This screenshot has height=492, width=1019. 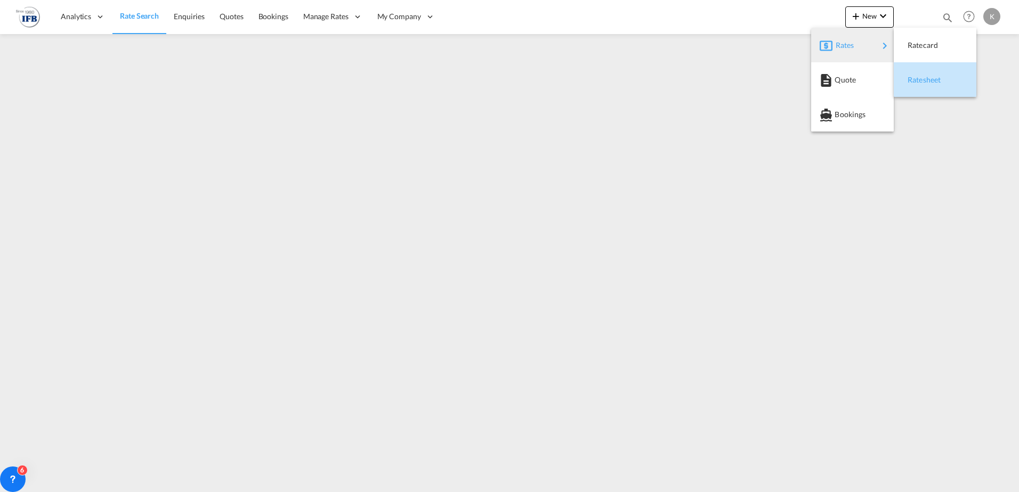 I want to click on md-icon: icon-chevron-right, so click(x=885, y=46).